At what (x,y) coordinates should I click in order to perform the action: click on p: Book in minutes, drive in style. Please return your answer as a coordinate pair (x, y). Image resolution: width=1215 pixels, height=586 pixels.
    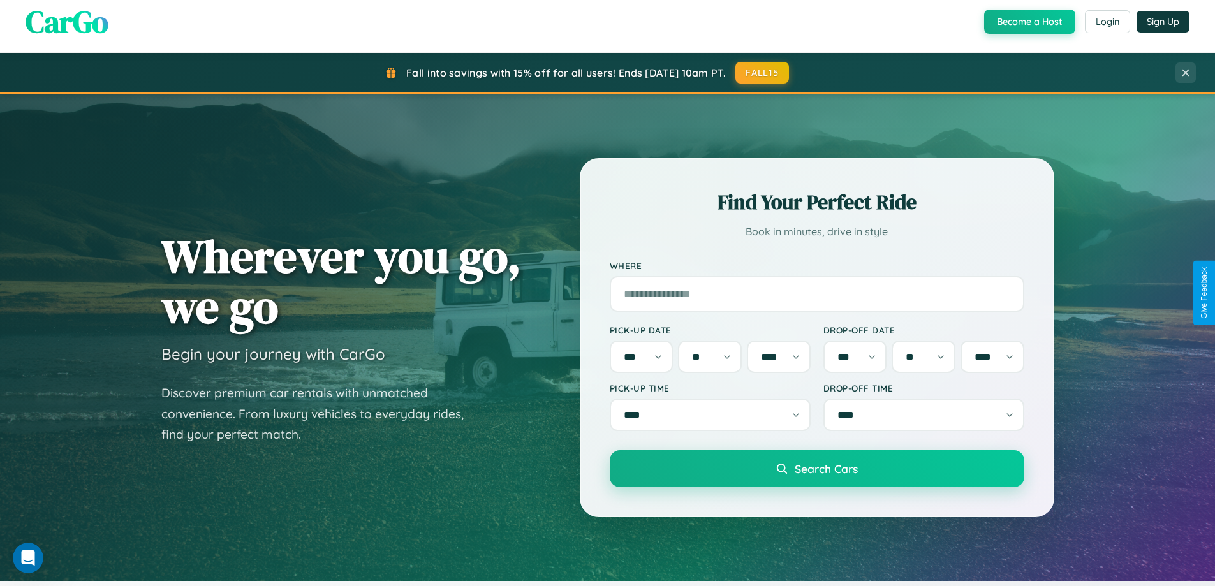
    Looking at the image, I should click on (817, 231).